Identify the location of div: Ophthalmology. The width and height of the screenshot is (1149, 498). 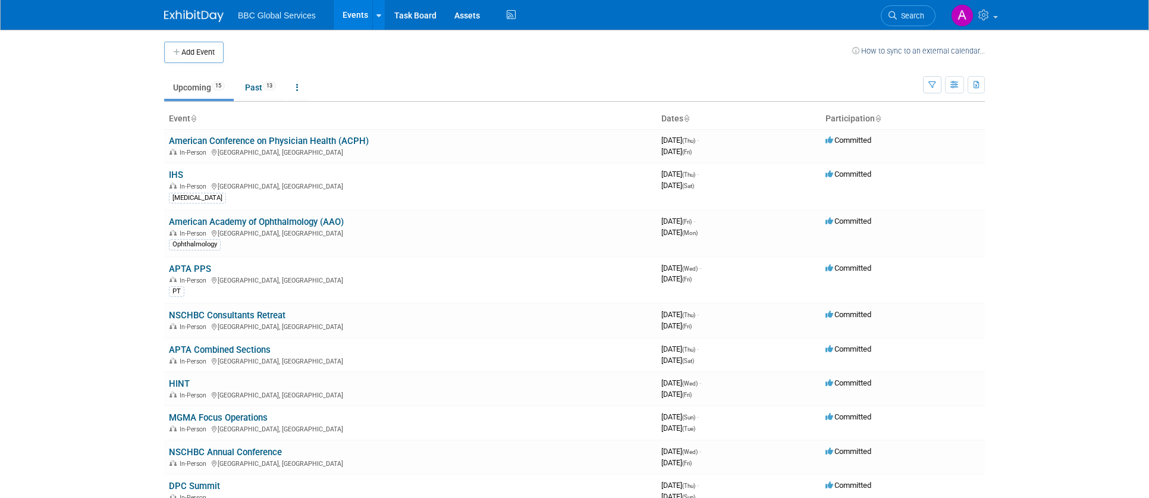
(194, 244).